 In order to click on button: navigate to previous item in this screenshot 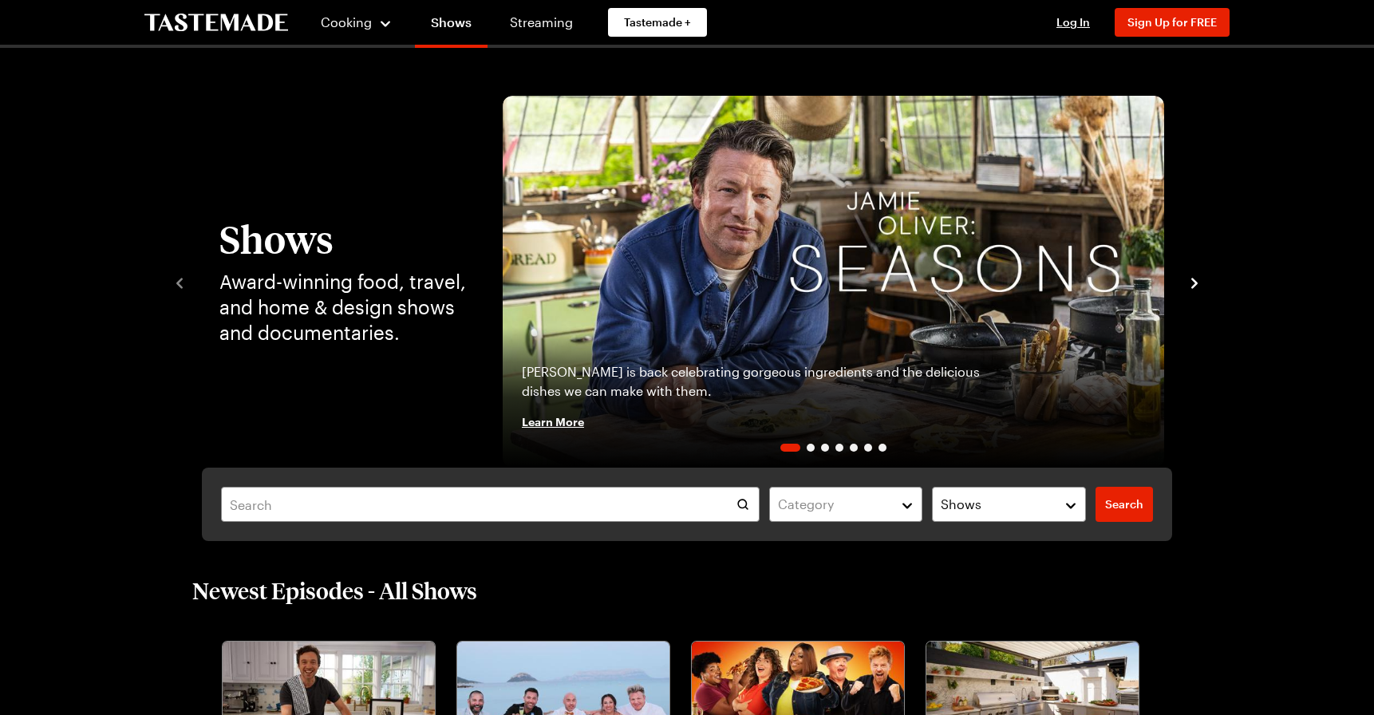, I will do `click(180, 282)`.